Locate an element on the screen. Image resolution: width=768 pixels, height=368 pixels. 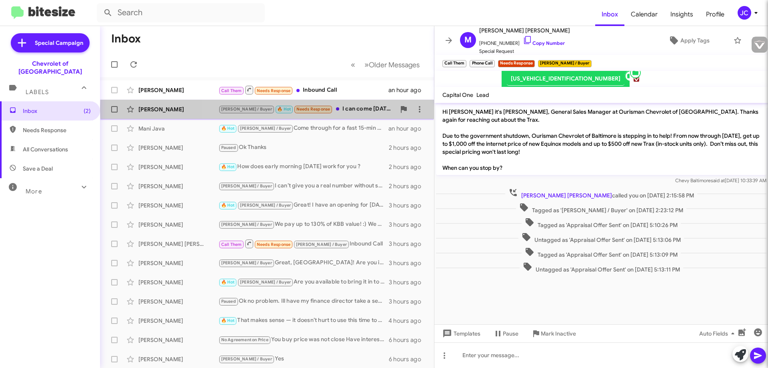
div: 4 hours ago is located at coordinates (408, 321).